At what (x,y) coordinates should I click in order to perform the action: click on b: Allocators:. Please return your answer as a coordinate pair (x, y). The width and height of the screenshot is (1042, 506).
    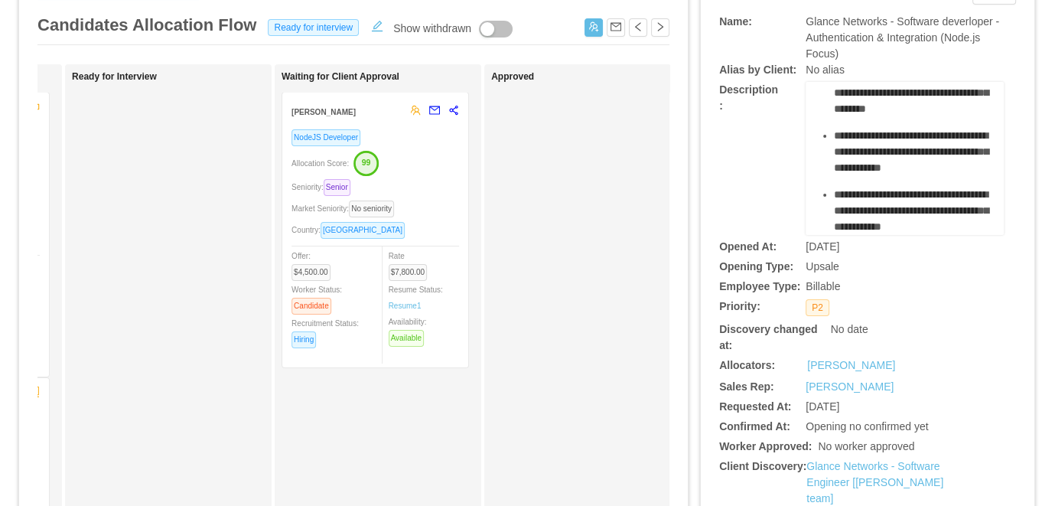
    Looking at the image, I should click on (747, 365).